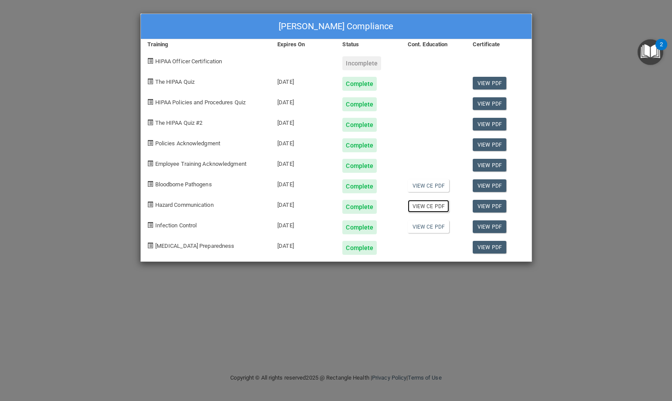  What do you see at coordinates (650, 52) in the screenshot?
I see `button: Open Resource Center, 2 new notifications` at bounding box center [650, 52].